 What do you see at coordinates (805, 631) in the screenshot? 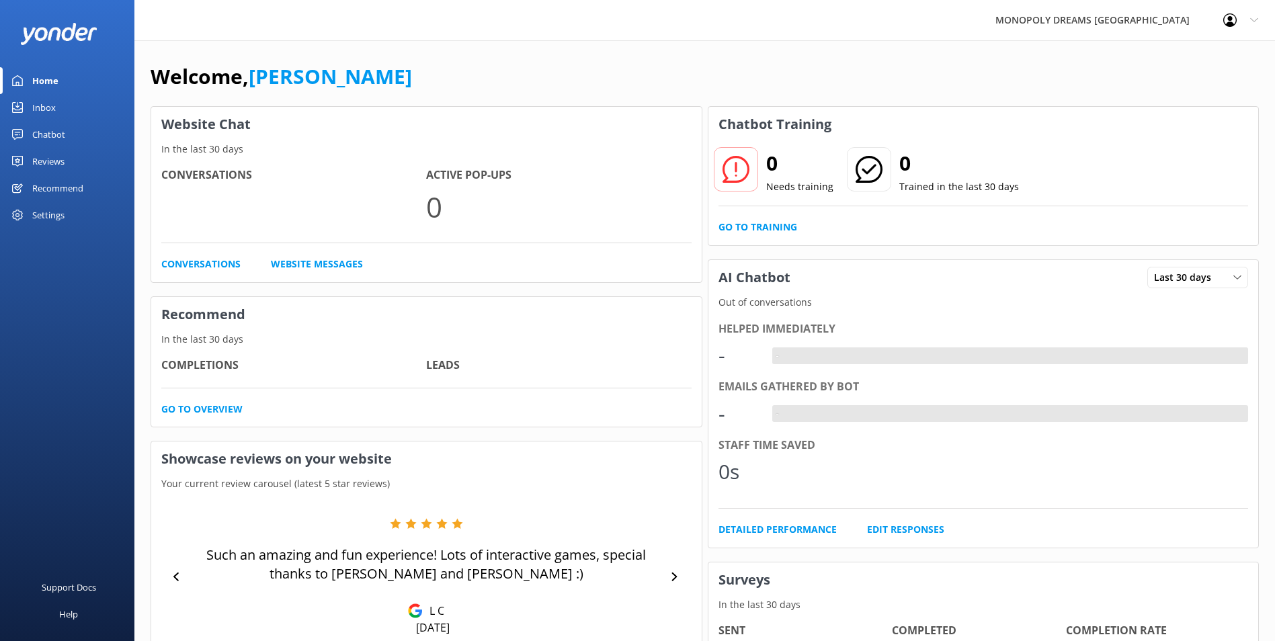
I see `h4: Sent` at bounding box center [805, 631].